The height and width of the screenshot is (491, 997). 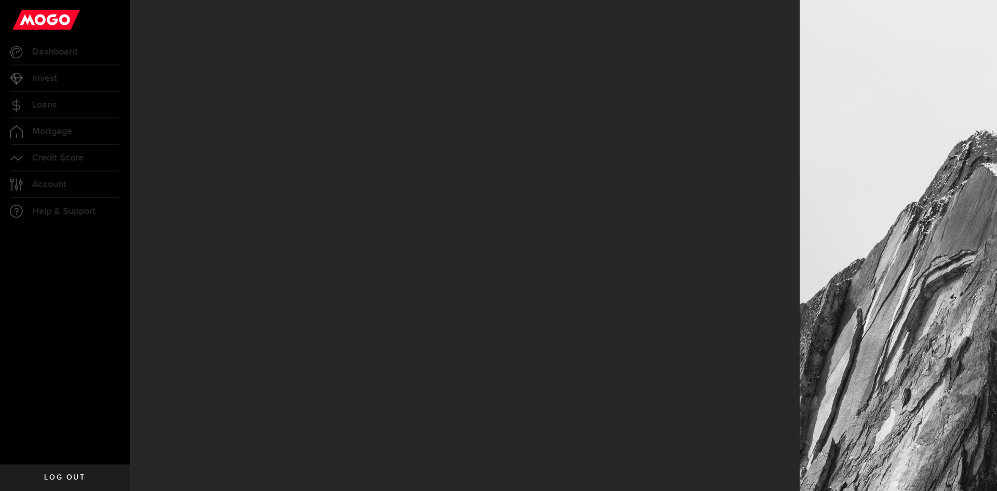 What do you see at coordinates (58, 158) in the screenshot?
I see `span: Credit Score` at bounding box center [58, 158].